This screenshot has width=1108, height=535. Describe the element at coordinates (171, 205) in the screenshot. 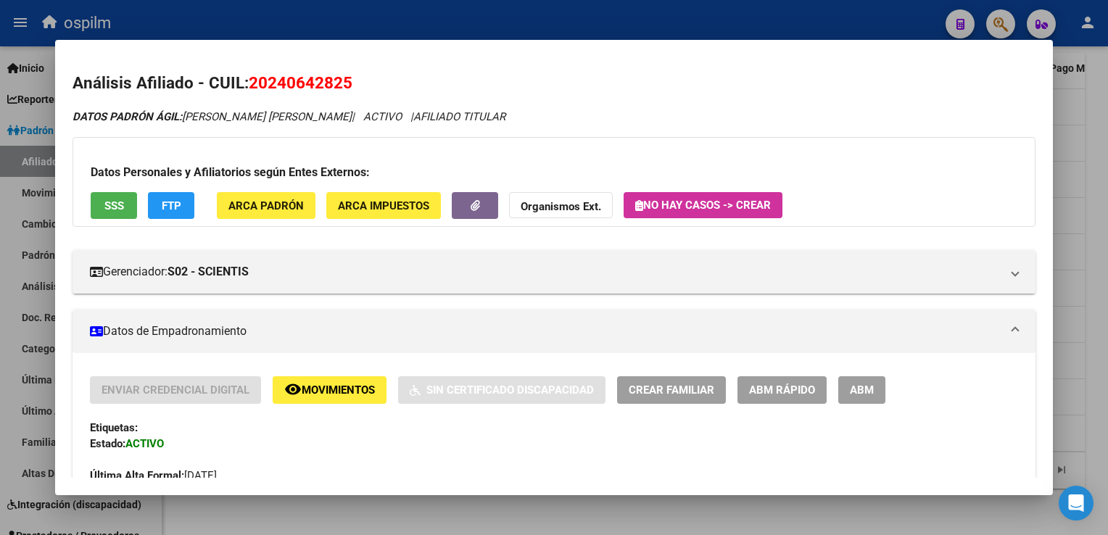

I see `button: FTP` at that location.